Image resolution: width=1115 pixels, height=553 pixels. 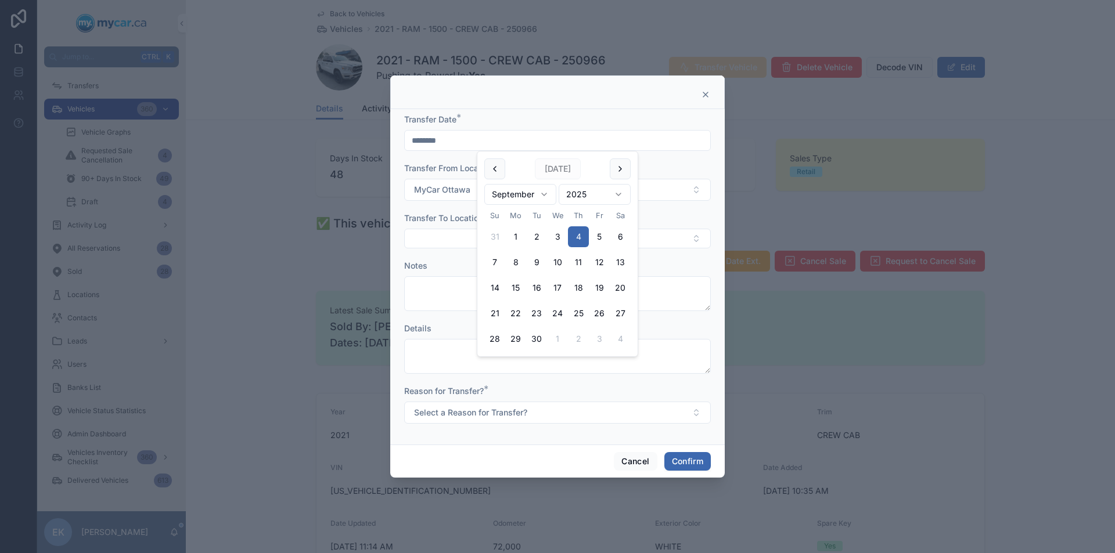 What do you see at coordinates (557, 215) in the screenshot?
I see `th: Wednesday` at bounding box center [557, 215].